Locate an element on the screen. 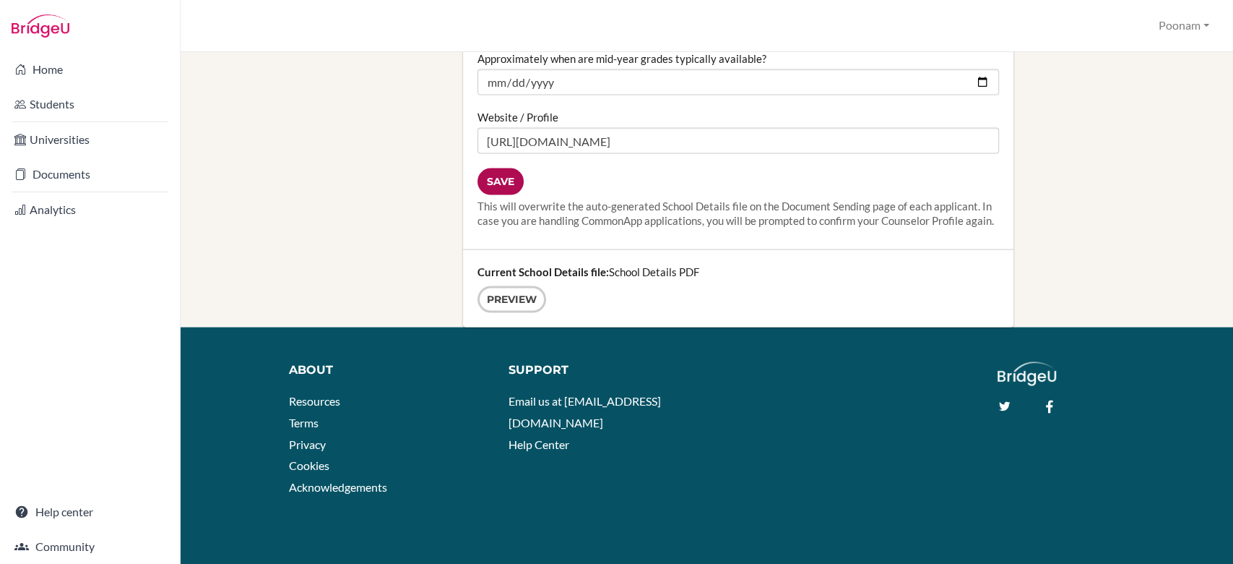 This screenshot has width=1233, height=564. a: Privacy is located at coordinates (307, 444).